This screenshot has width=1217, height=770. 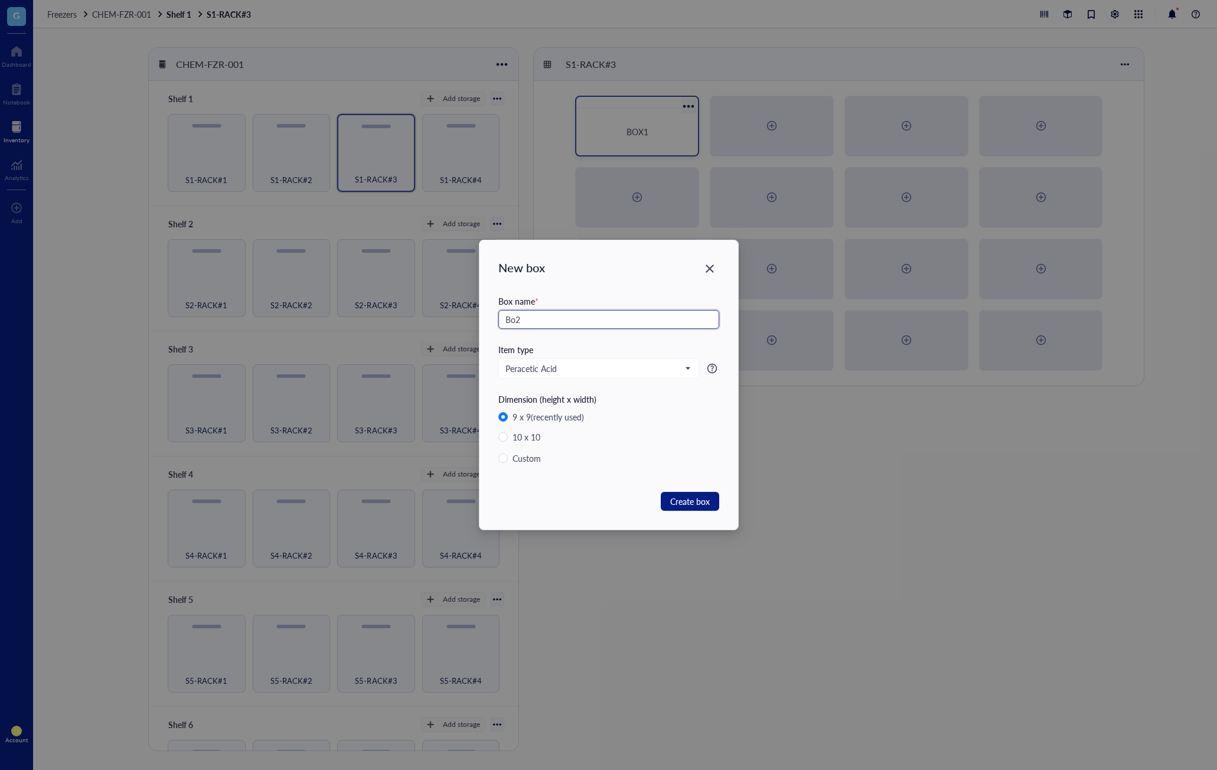 What do you see at coordinates (527, 458) in the screenshot?
I see `div: Custom` at bounding box center [527, 458].